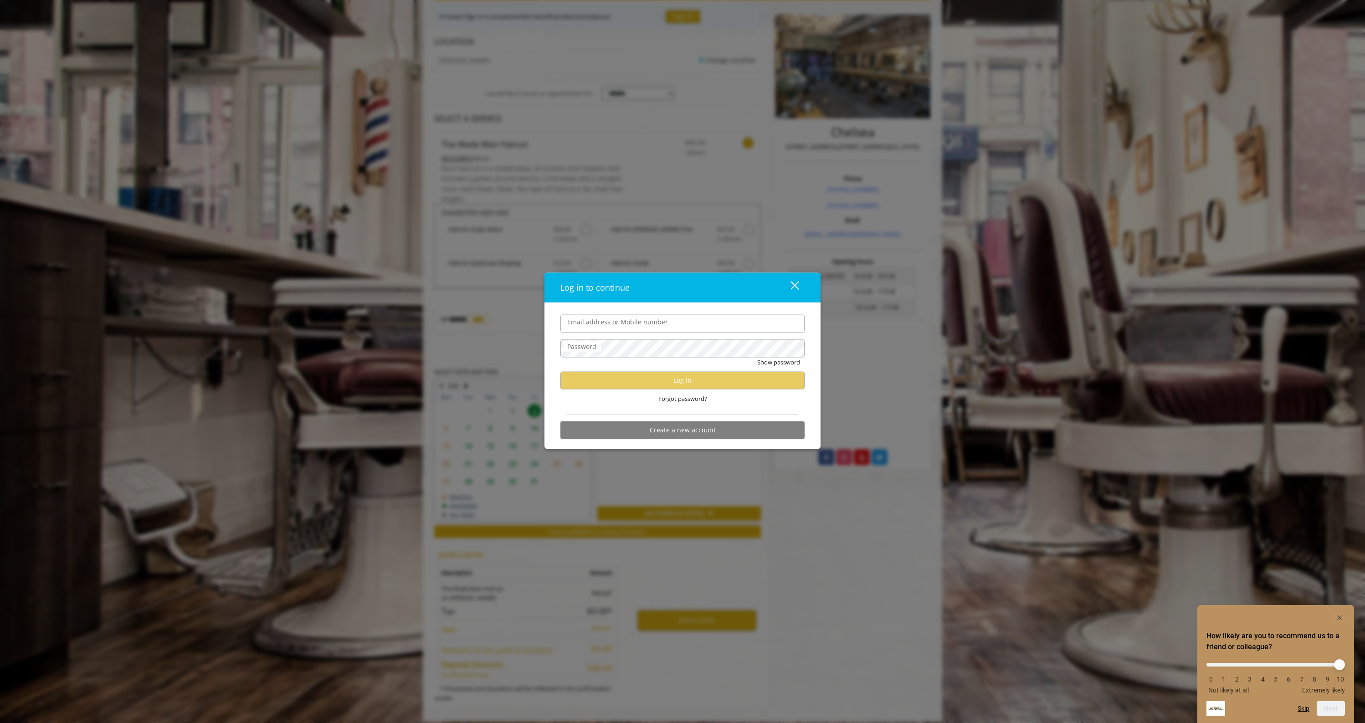 This screenshot has height=723, width=1365. I want to click on li: 1, so click(1224, 680).